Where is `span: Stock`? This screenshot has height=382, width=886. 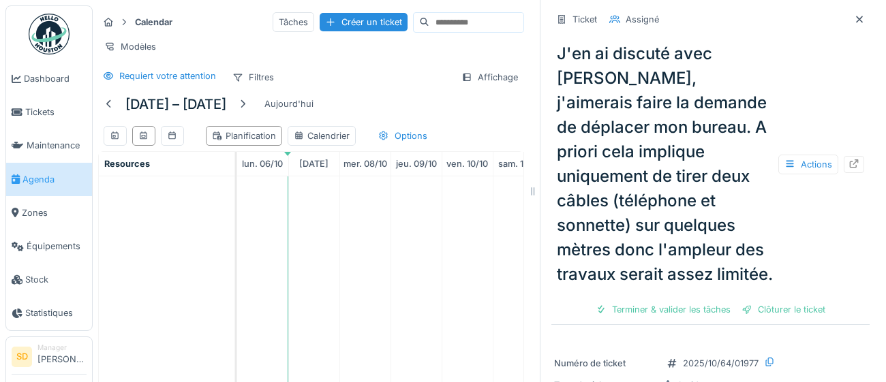 span: Stock is located at coordinates (56, 279).